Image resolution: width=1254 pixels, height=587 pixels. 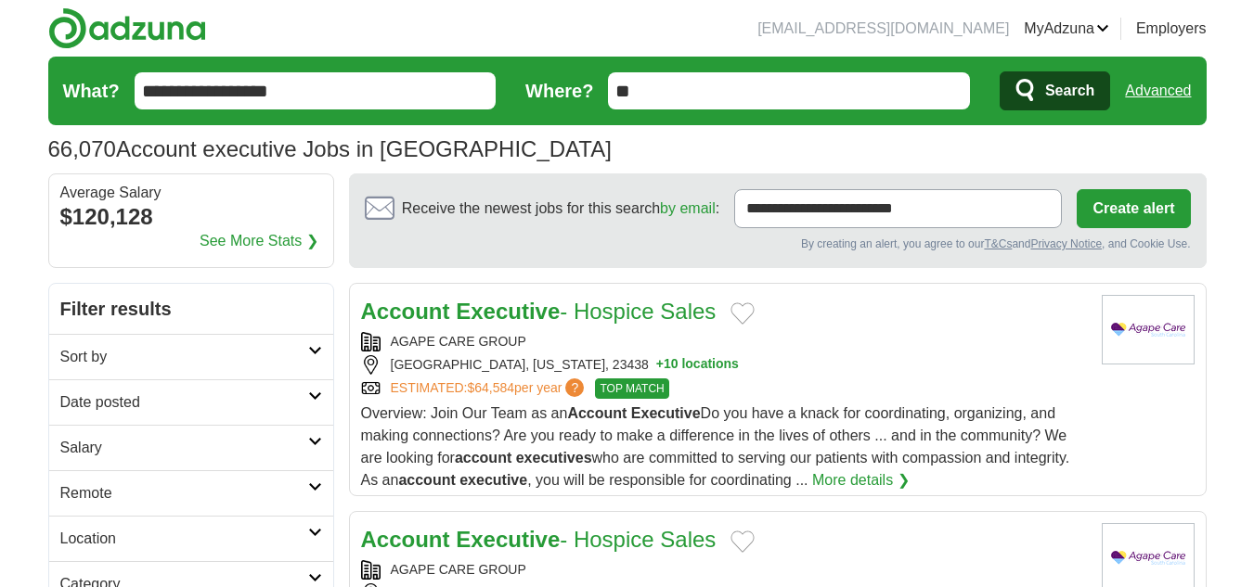 I want to click on h2: Sort by, so click(x=184, y=357).